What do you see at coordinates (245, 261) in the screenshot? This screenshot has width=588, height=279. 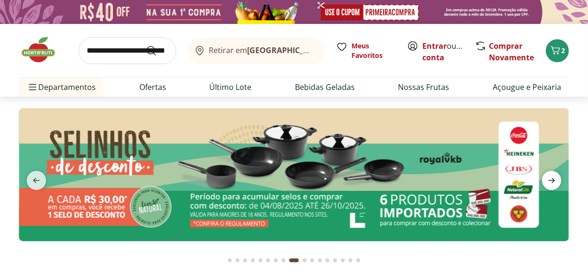 I see `button: Go to page 3 from fs-carousel` at bounding box center [245, 261].